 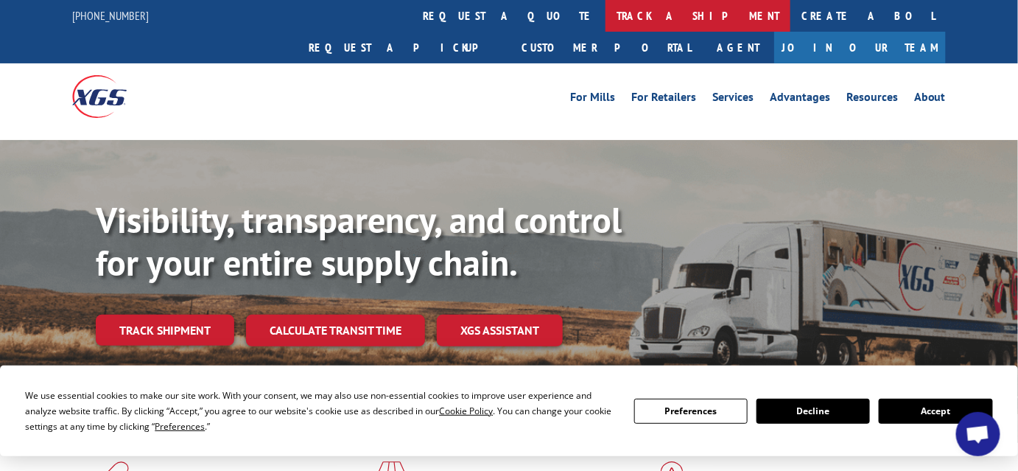 I want to click on span: Cookie Policy, so click(x=466, y=410).